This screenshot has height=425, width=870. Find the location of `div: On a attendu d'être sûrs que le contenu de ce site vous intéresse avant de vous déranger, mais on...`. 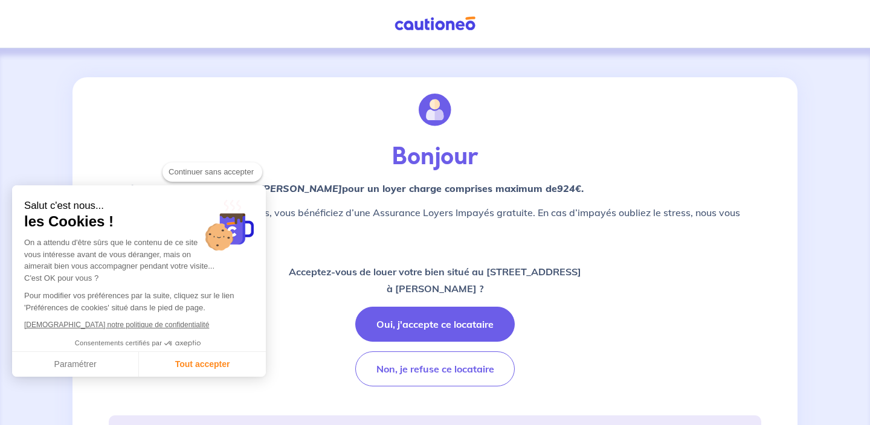

div: On a attendu d'être sûrs que le contenu de ce site vous intéresse avant de vous déranger, mais on... is located at coordinates (139, 260).